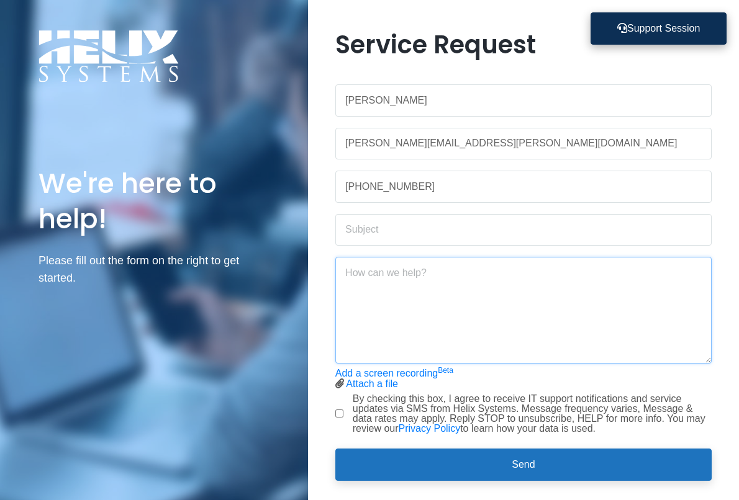 Image resolution: width=739 pixels, height=500 pixels. What do you see at coordinates (523, 187) in the screenshot?
I see `input: Phone Number` at bounding box center [523, 187].